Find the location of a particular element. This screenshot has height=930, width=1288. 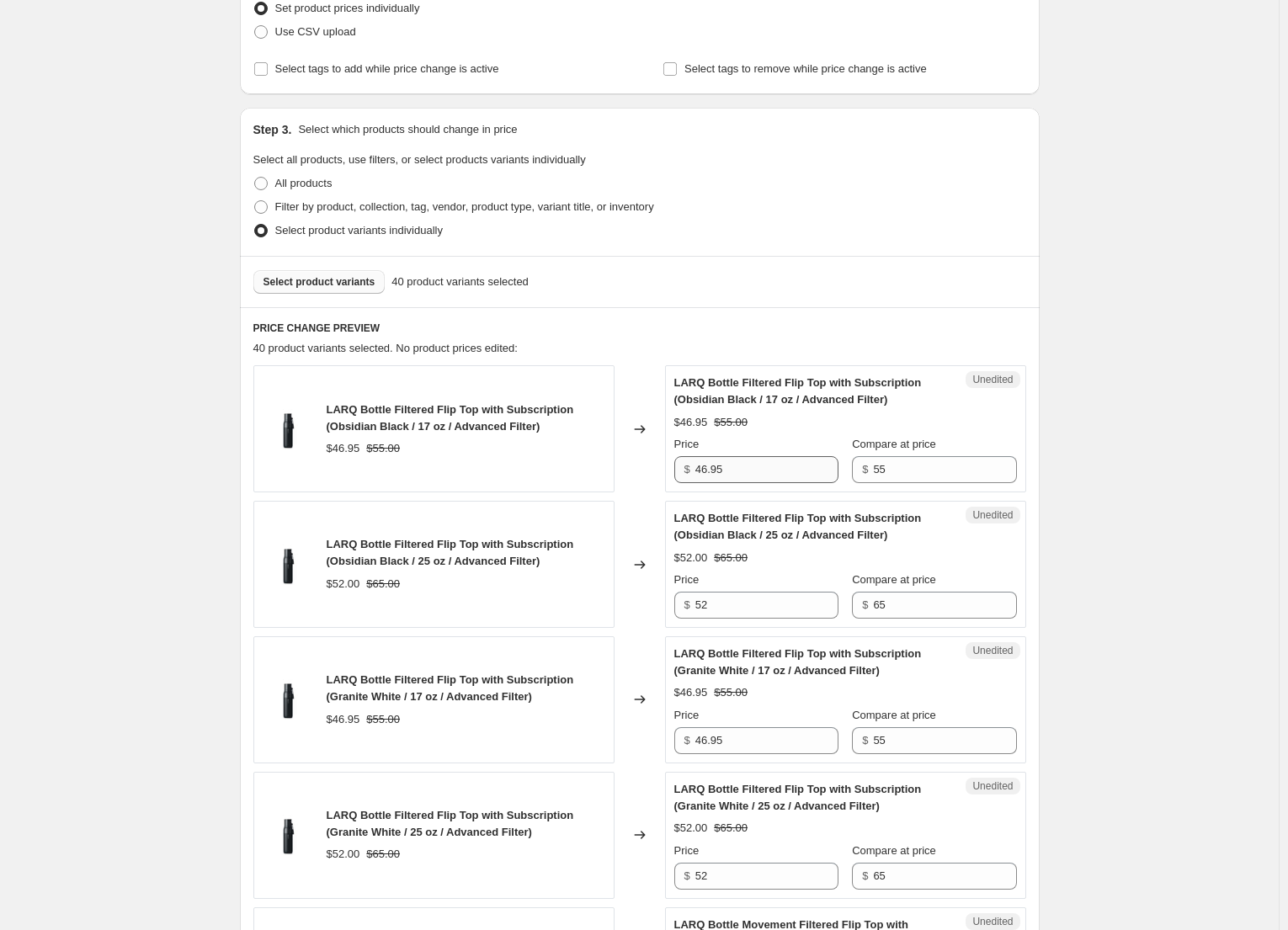

h6: PRICE CHANGE PREVIEW is located at coordinates (640, 328).